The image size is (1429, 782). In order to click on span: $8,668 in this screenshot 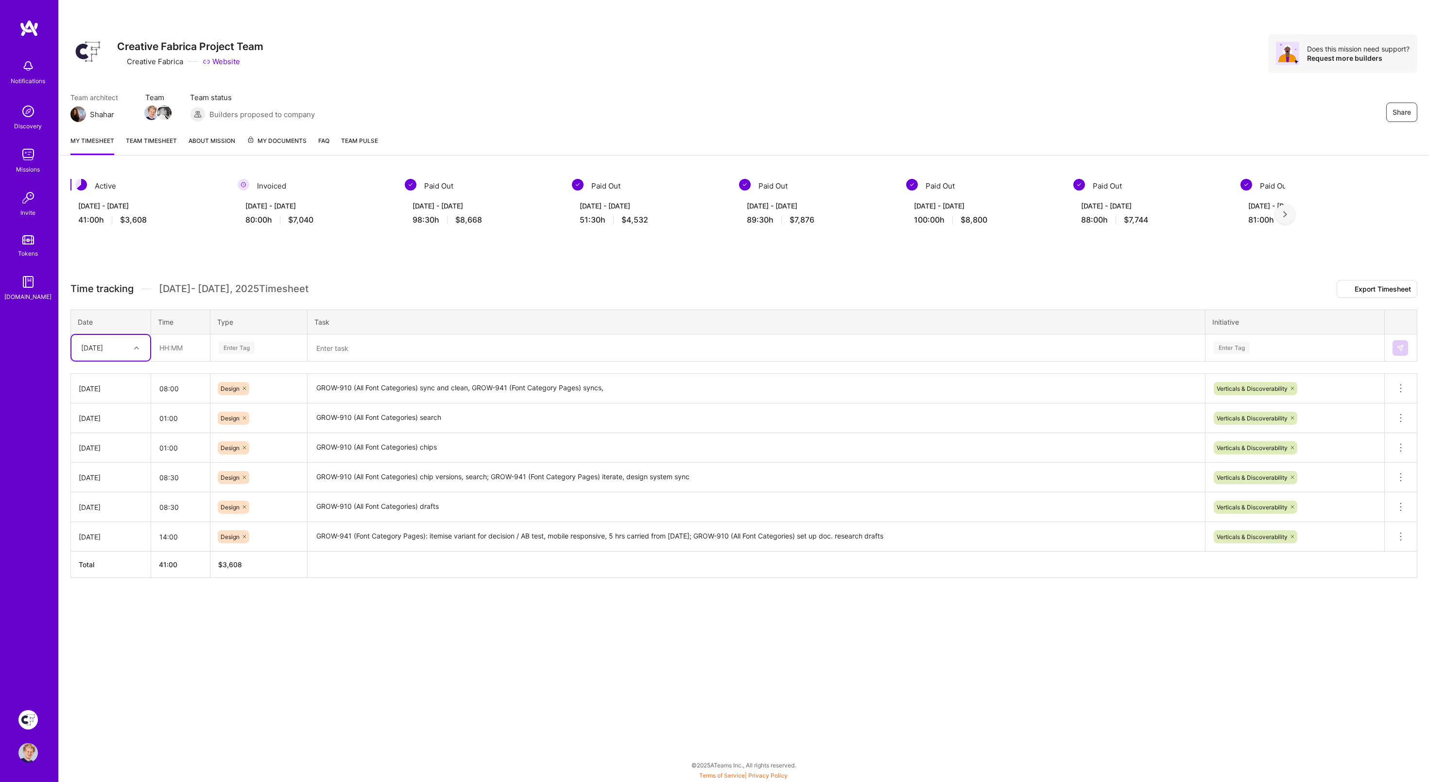, I will do `click(469, 220)`.